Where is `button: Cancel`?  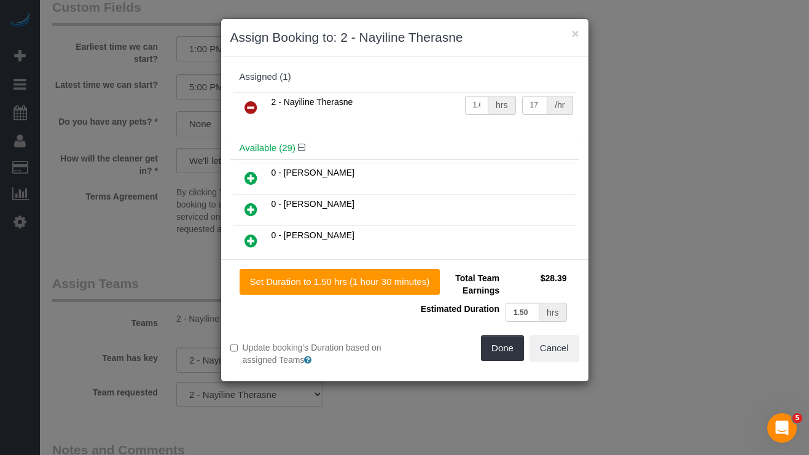
button: Cancel is located at coordinates (554, 348).